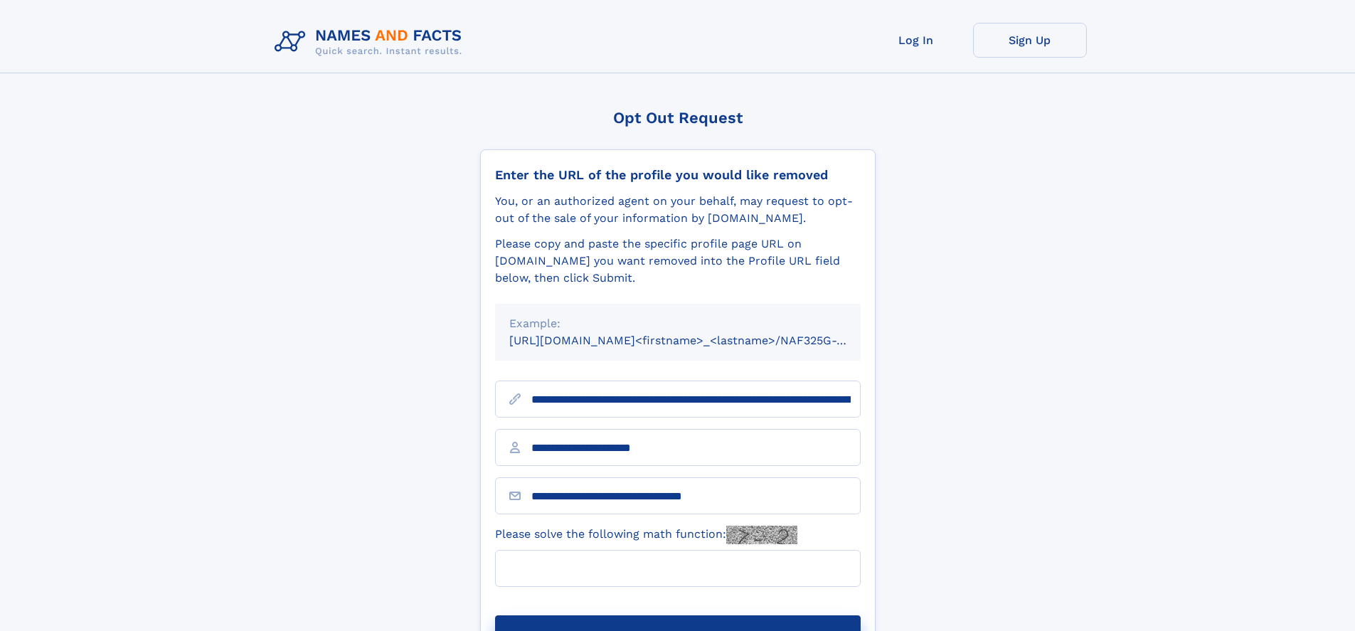 This screenshot has width=1355, height=631. What do you see at coordinates (678, 324) in the screenshot?
I see `div: Example:` at bounding box center [678, 324].